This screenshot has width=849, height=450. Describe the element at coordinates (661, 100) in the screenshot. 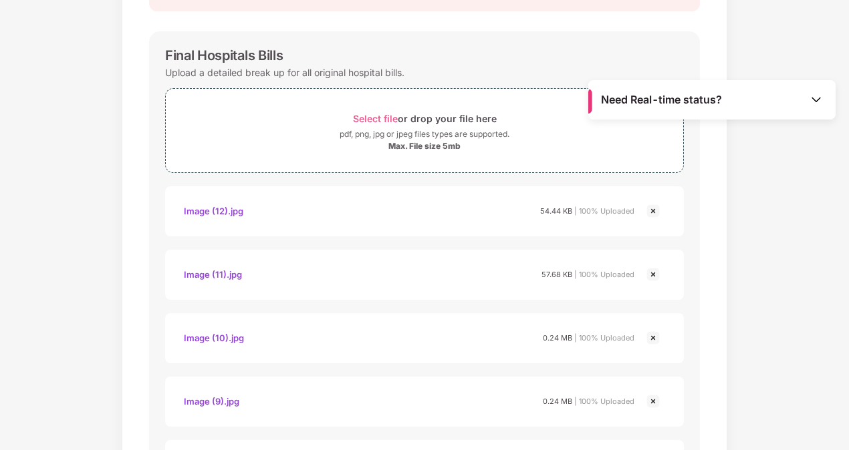

I see `span: Need Real-time status?` at that location.